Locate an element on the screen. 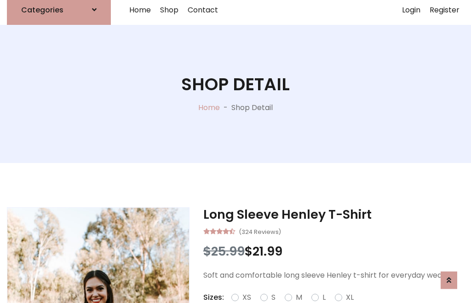 This screenshot has width=471, height=303. label: XS is located at coordinates (247, 297).